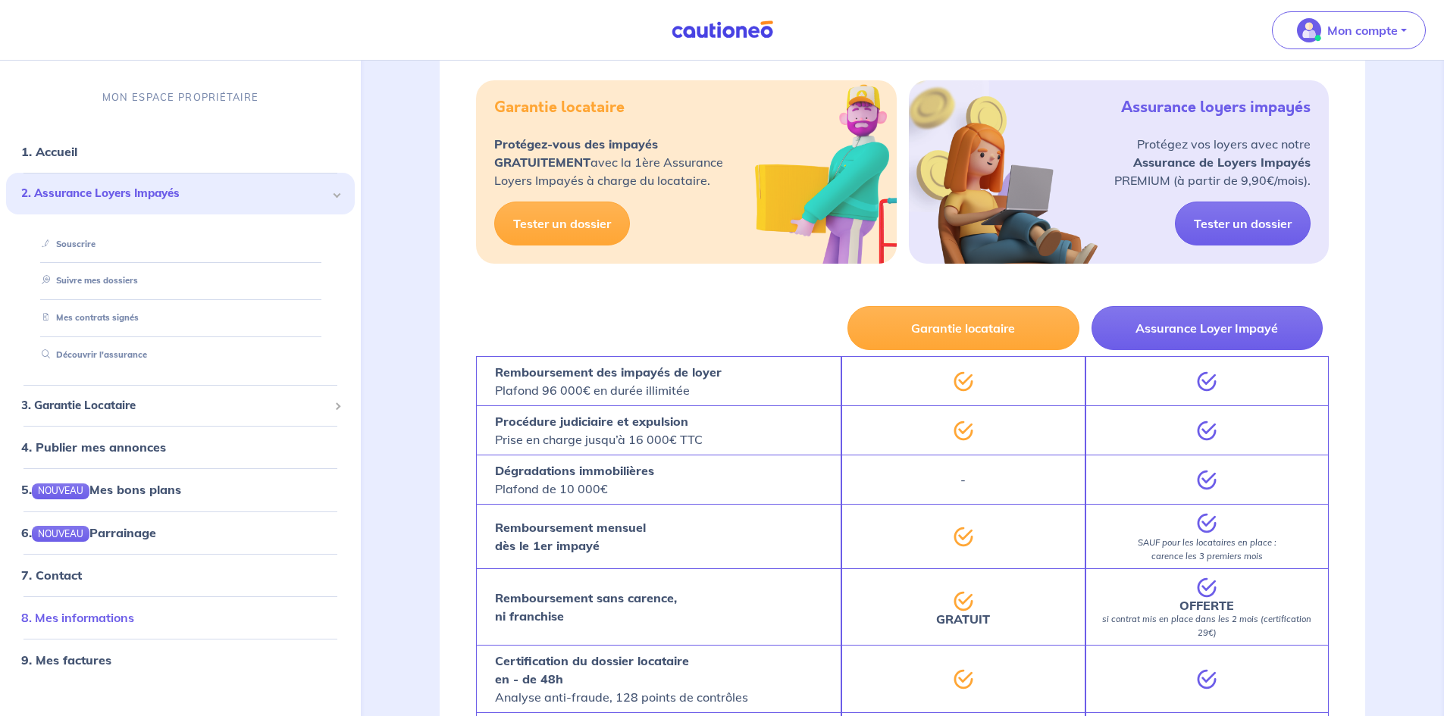 This screenshot has width=1444, height=716. Describe the element at coordinates (180, 575) in the screenshot. I see `div: 7. Contact` at that location.